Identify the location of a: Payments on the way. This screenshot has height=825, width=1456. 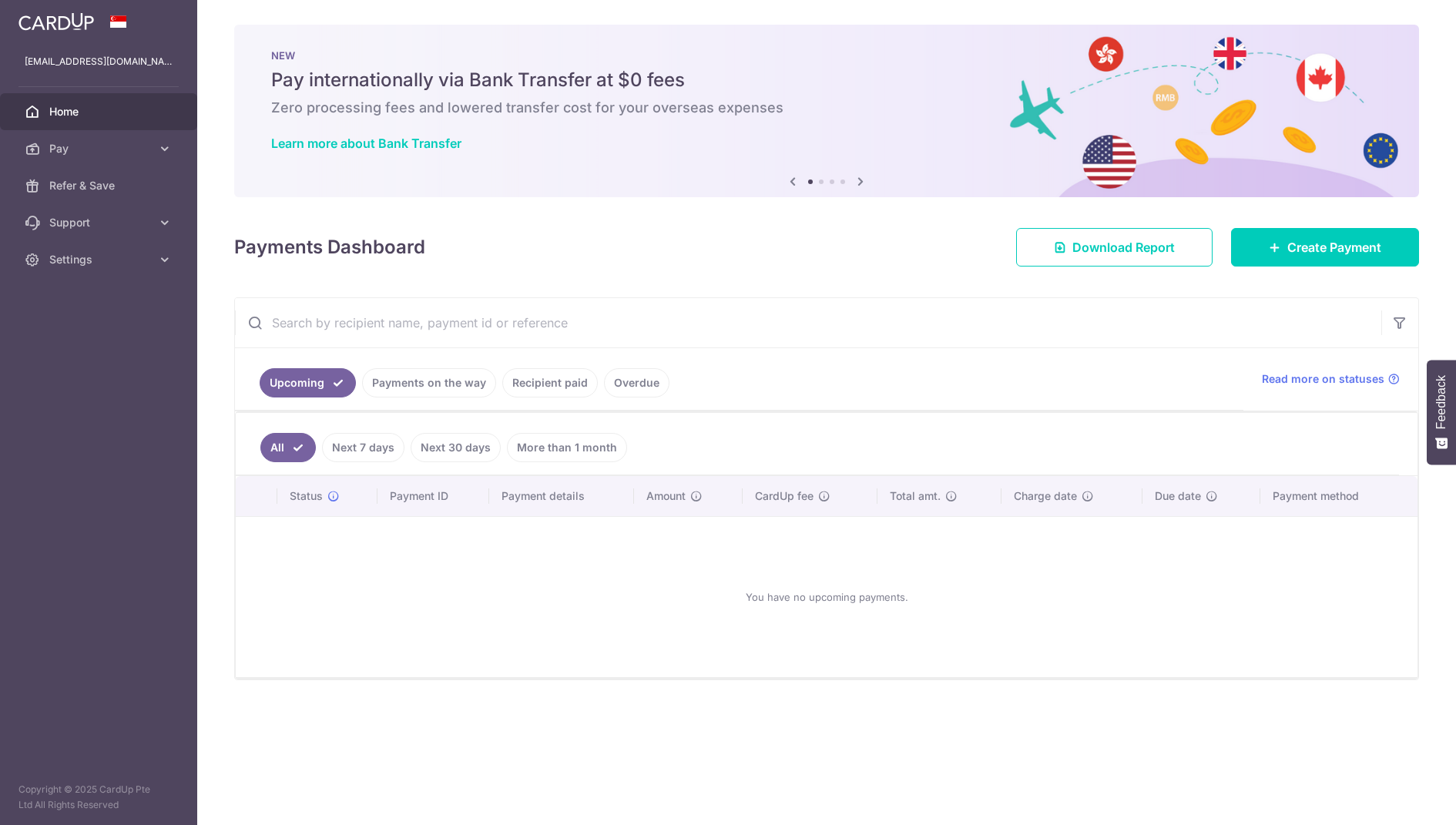
(429, 383).